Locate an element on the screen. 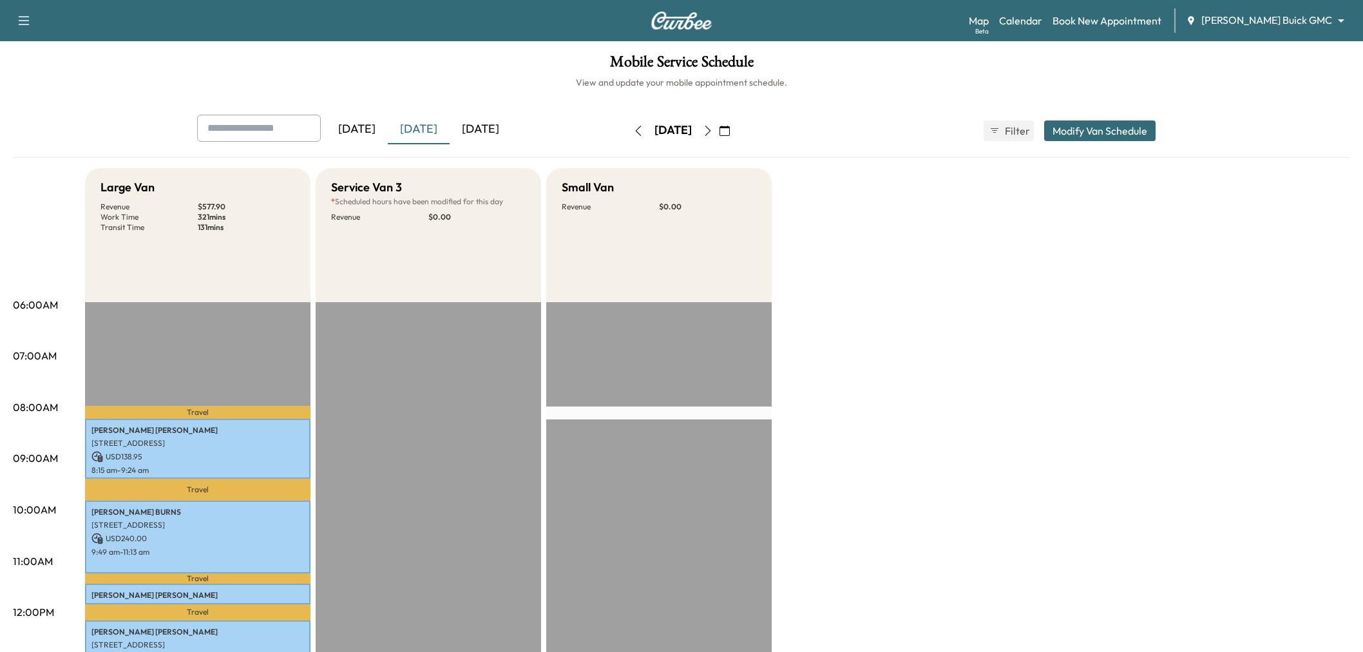 The height and width of the screenshot is (652, 1363). p: 321 mins is located at coordinates (246, 217).